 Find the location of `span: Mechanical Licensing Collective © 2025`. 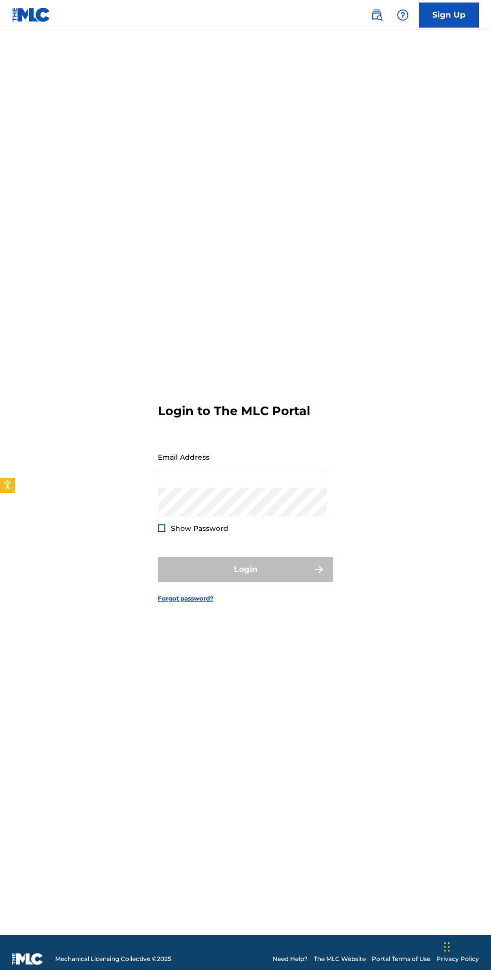

span: Mechanical Licensing Collective © 2025 is located at coordinates (113, 959).